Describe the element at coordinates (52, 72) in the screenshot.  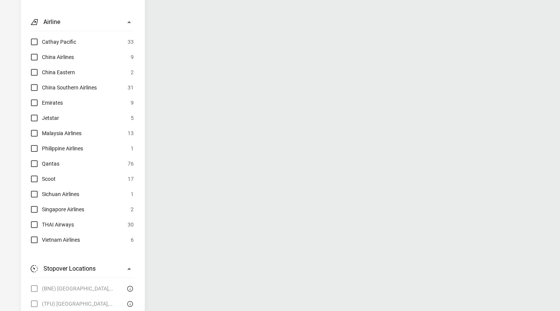
I see `label: China Eastern` at that location.